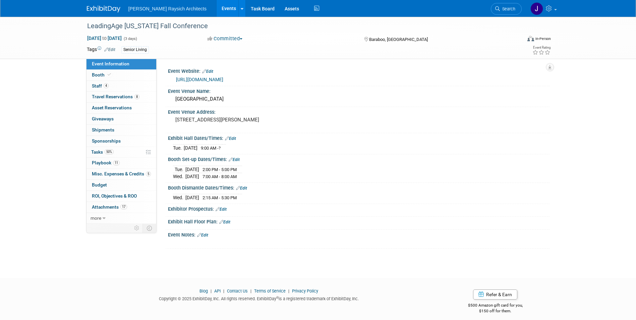 This screenshot has height=320, width=636. Describe the element at coordinates (149, 228) in the screenshot. I see `td: Toggle Event Tabs` at that location.